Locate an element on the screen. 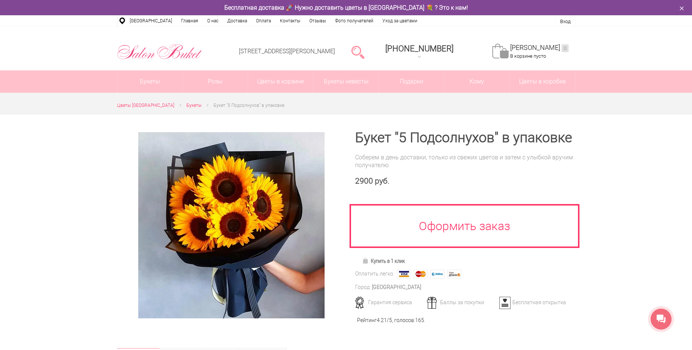  img: Visa is located at coordinates (404, 274).